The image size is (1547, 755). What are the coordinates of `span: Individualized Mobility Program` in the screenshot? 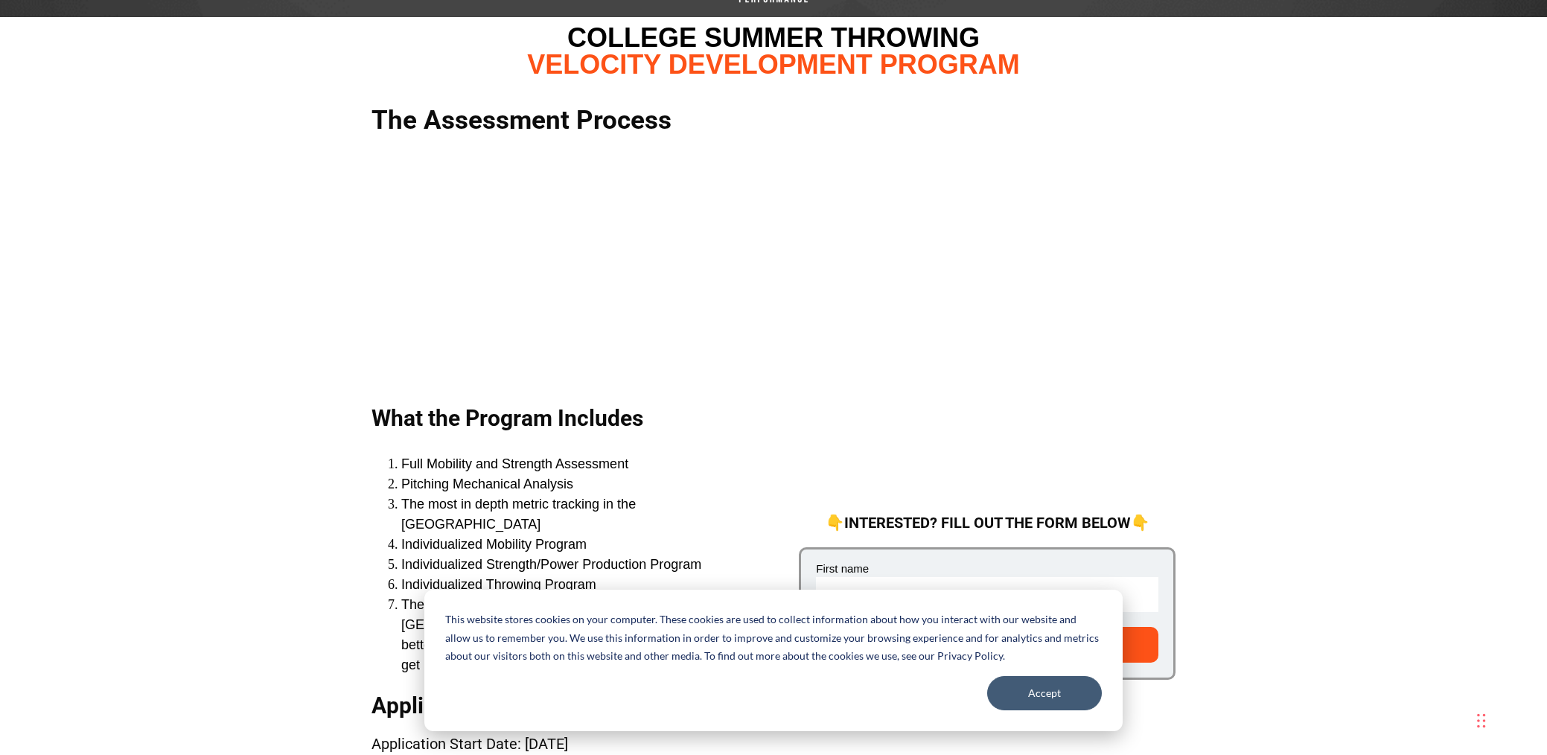 It's located at (494, 544).